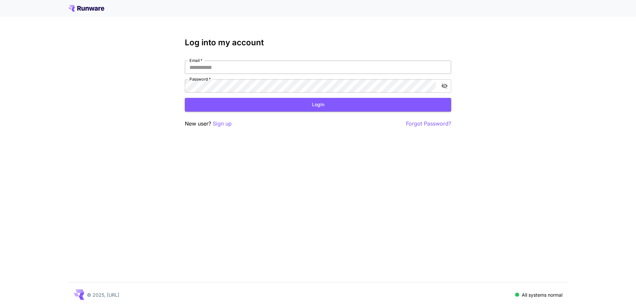 The image size is (636, 307). I want to click on p: All systems normal, so click(542, 295).